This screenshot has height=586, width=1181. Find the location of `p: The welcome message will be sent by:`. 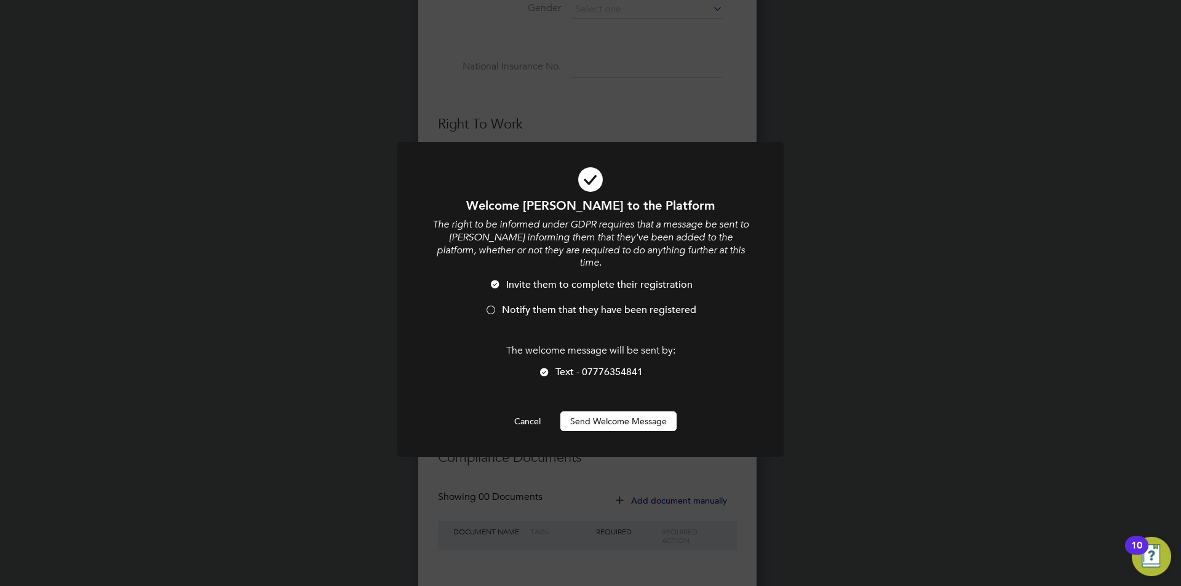

p: The welcome message will be sent by: is located at coordinates (590, 351).